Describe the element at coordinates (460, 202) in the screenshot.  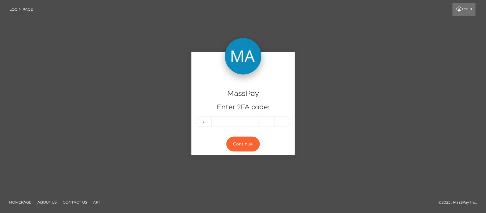
I see `div: © 2025 , MassPay Inc.` at that location.